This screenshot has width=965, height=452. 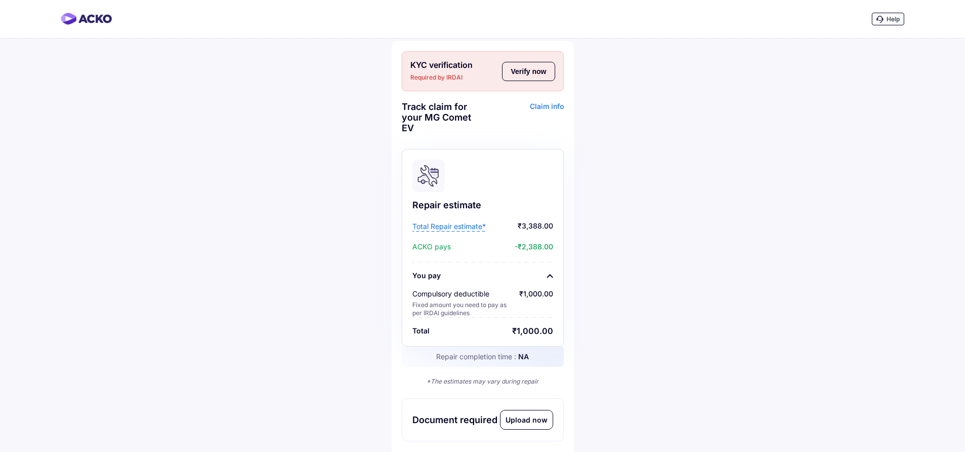 I want to click on div: *The estimates may vary during repair, so click(x=483, y=381).